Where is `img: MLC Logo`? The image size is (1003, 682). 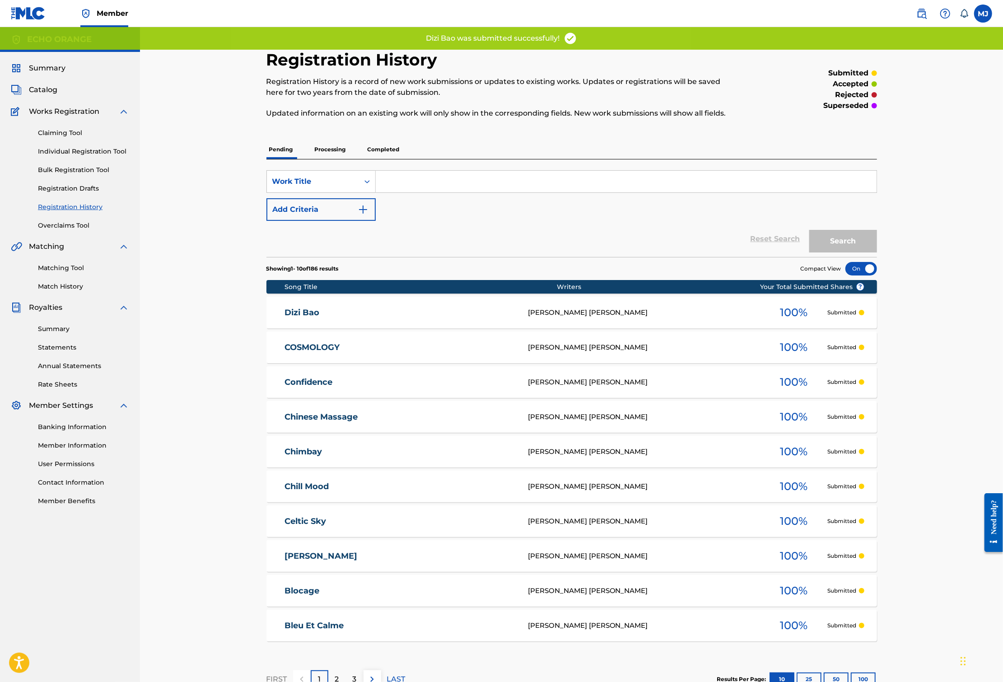
img: MLC Logo is located at coordinates (28, 13).